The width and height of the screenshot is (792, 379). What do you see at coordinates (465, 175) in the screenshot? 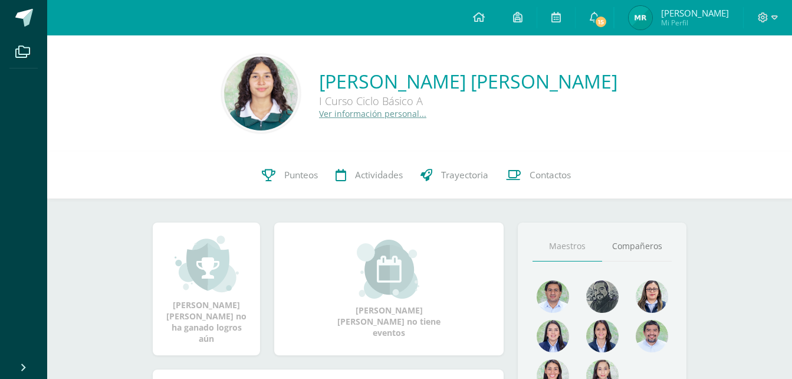
I see `span: Trayectoria` at bounding box center [465, 175].